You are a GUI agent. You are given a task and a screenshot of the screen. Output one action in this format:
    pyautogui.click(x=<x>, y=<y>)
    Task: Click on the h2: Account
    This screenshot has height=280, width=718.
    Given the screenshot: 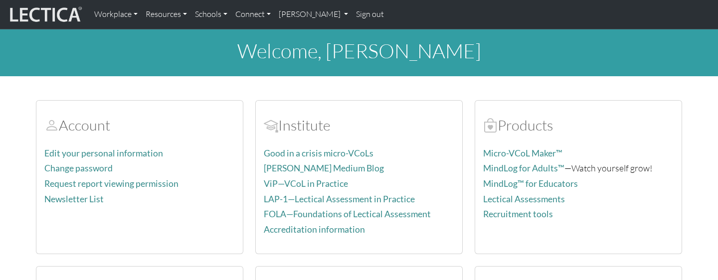 What is the action you would take?
    pyautogui.click(x=140, y=125)
    